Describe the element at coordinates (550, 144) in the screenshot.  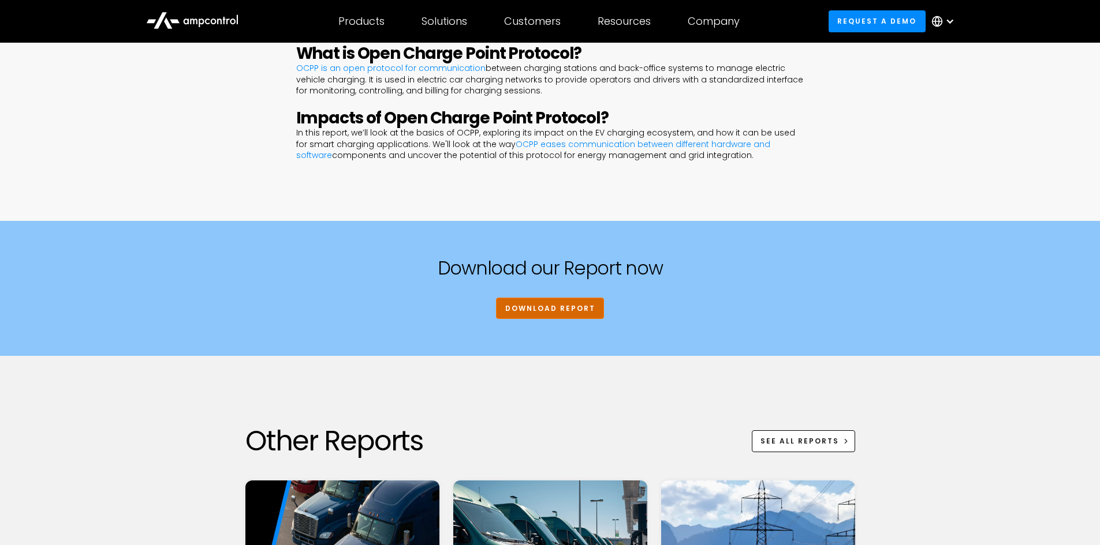
I see `p: In this report, we’ll look at the basics of OCPP, exploring its impact on the EV charging ecosyst...` at that location.